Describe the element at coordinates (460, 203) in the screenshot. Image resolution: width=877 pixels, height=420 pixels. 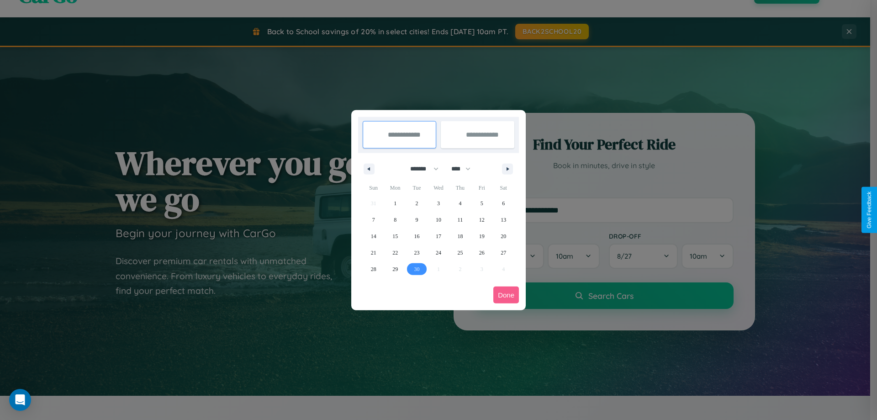
I see `span: 4` at that location.